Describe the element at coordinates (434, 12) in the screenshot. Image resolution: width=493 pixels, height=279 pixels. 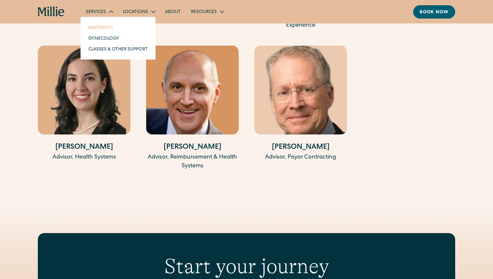
I see `a: Book now` at that location.